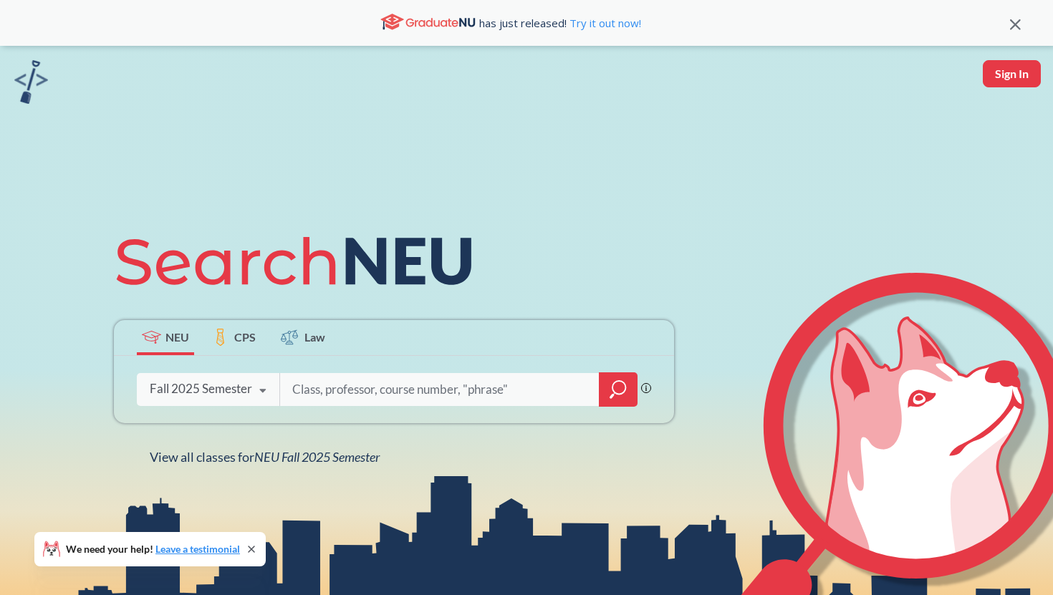 The height and width of the screenshot is (595, 1053). I want to click on input: Class, professor, course number, "phrase", so click(440, 390).